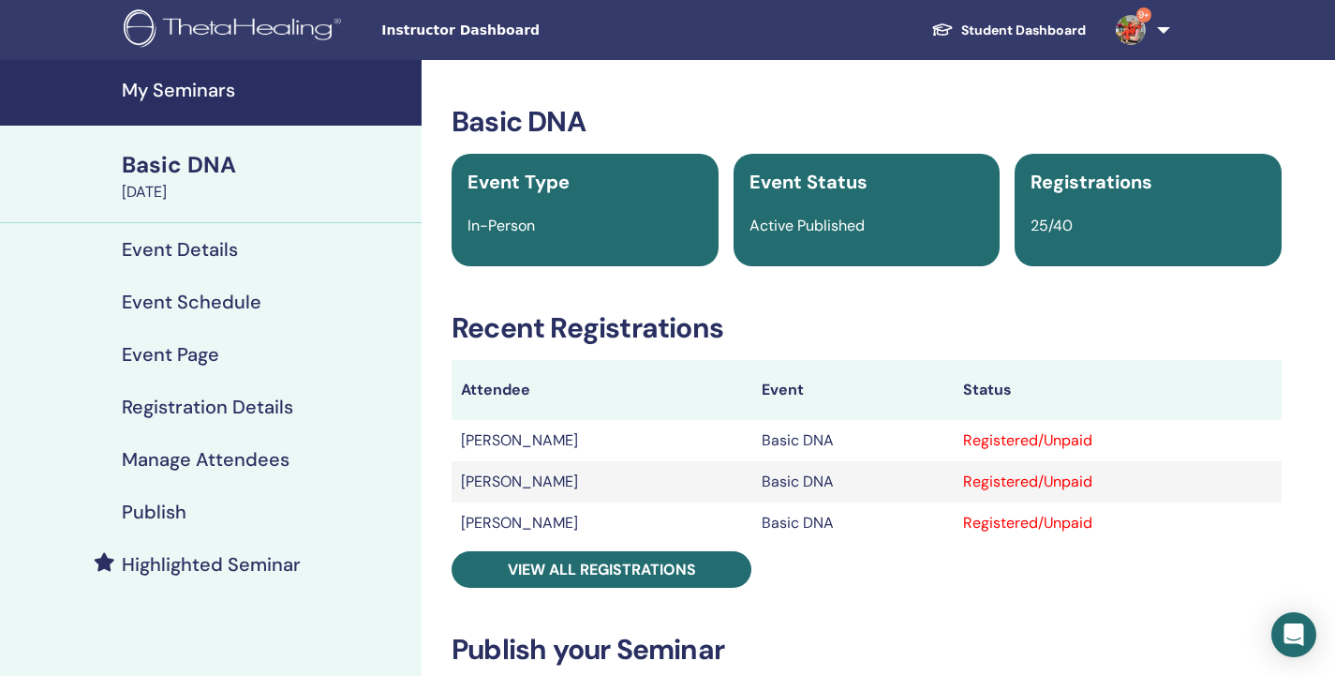  I want to click on span: 25/40, so click(1051, 225).